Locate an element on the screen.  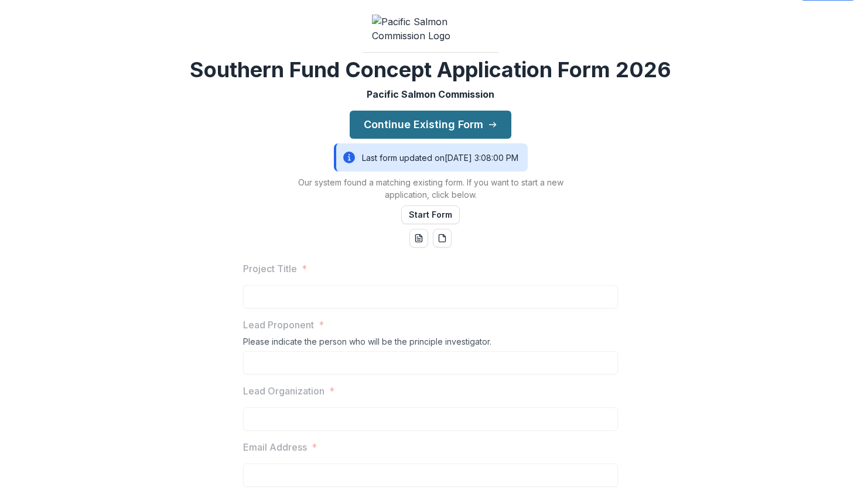
p: Lead Organization is located at coordinates (283, 391).